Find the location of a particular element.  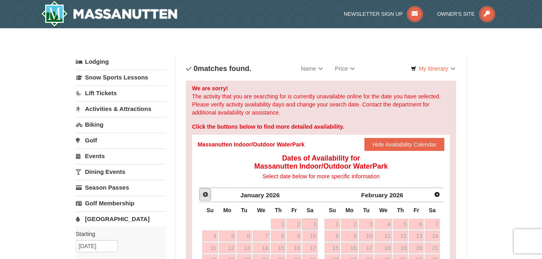

a: 19 is located at coordinates (401, 248).